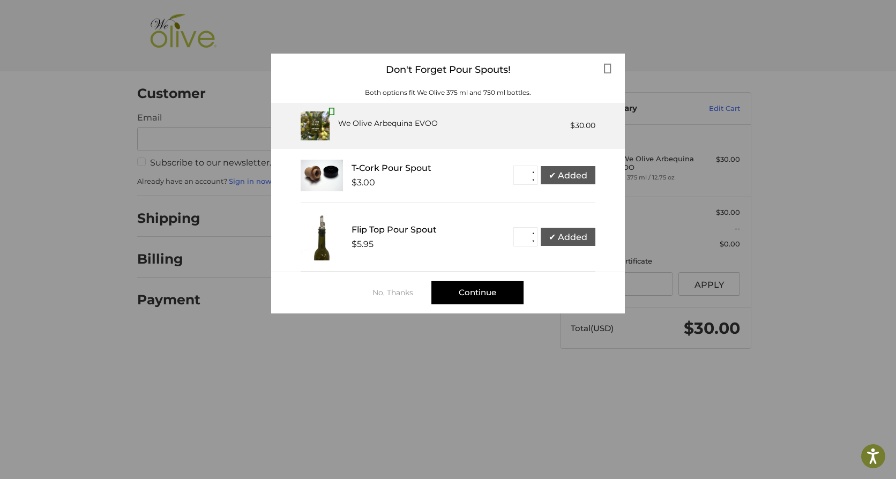  Describe the element at coordinates (130, 20) in the screenshot. I see `button: Open LiveChat chat widget` at that location.